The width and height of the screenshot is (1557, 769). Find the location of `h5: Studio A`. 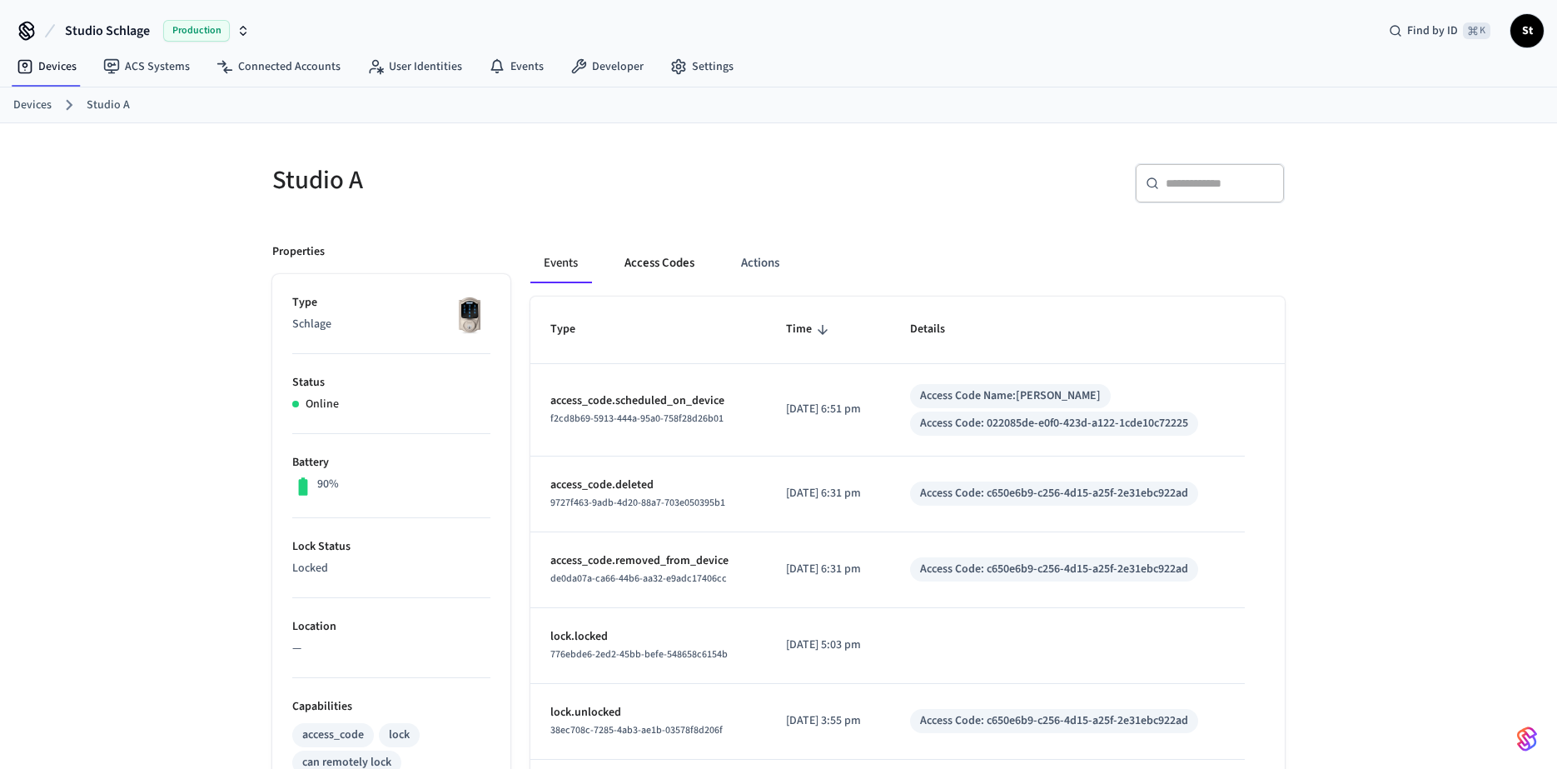

h5: Studio A is located at coordinates (520, 180).